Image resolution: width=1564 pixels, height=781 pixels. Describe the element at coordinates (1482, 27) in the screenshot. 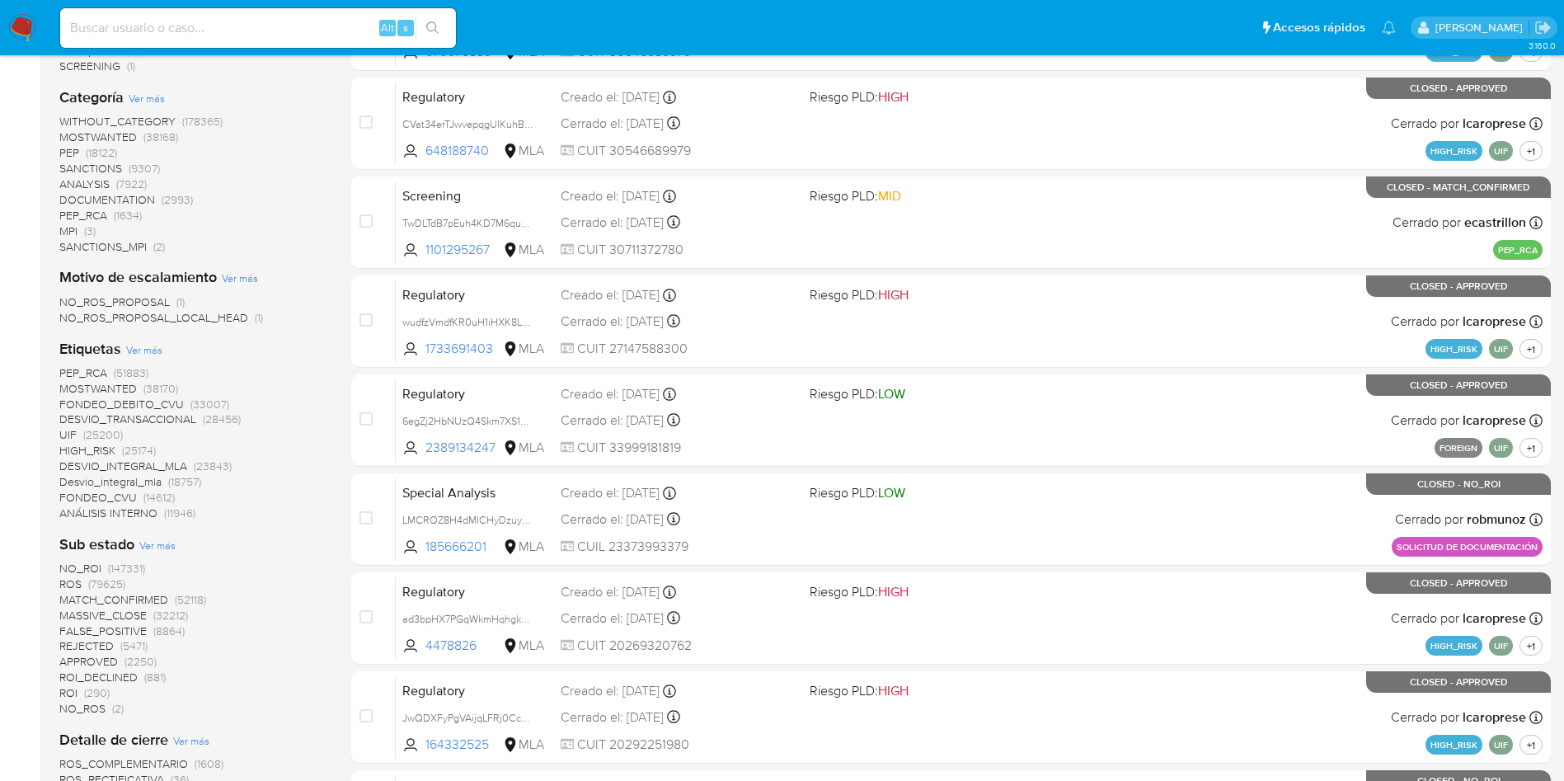

I see `p: ludmila.lanatti@mercadolibre.com` at that location.